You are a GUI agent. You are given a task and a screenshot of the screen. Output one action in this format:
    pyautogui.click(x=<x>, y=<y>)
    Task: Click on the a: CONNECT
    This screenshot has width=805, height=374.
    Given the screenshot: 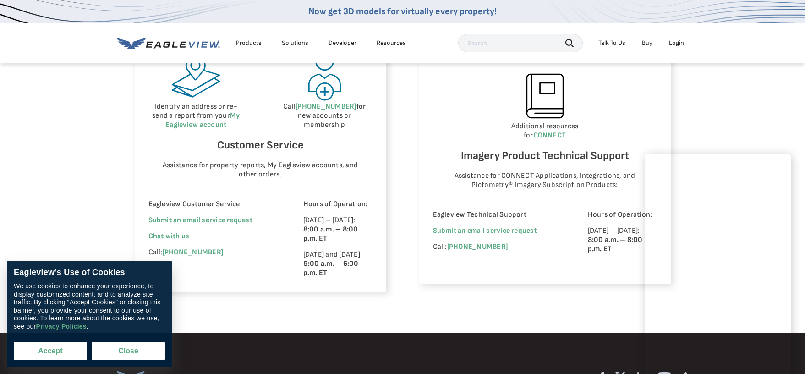 What is the action you would take?
    pyautogui.click(x=550, y=135)
    